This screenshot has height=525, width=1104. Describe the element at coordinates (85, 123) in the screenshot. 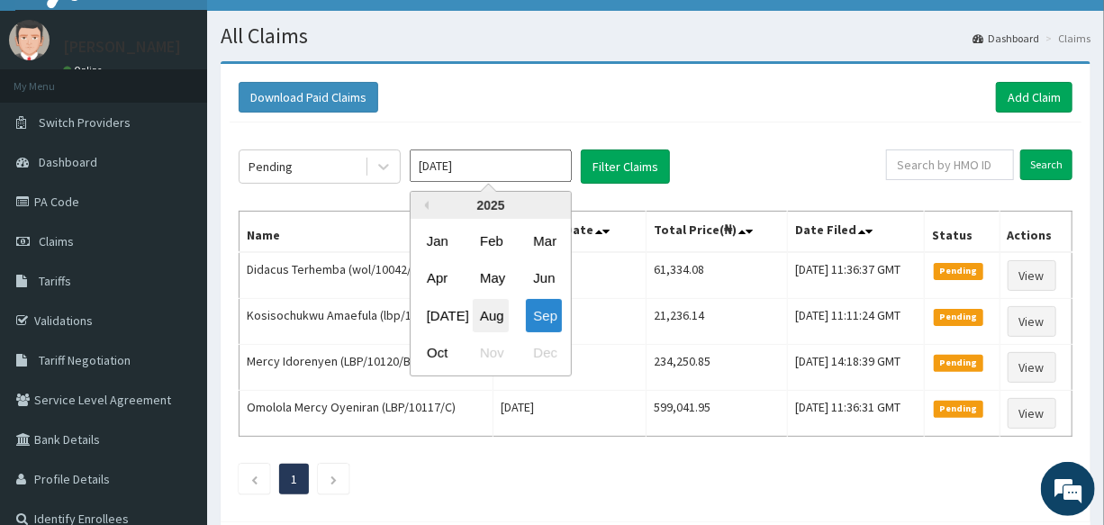

I see `span: Switch Providers` at that location.